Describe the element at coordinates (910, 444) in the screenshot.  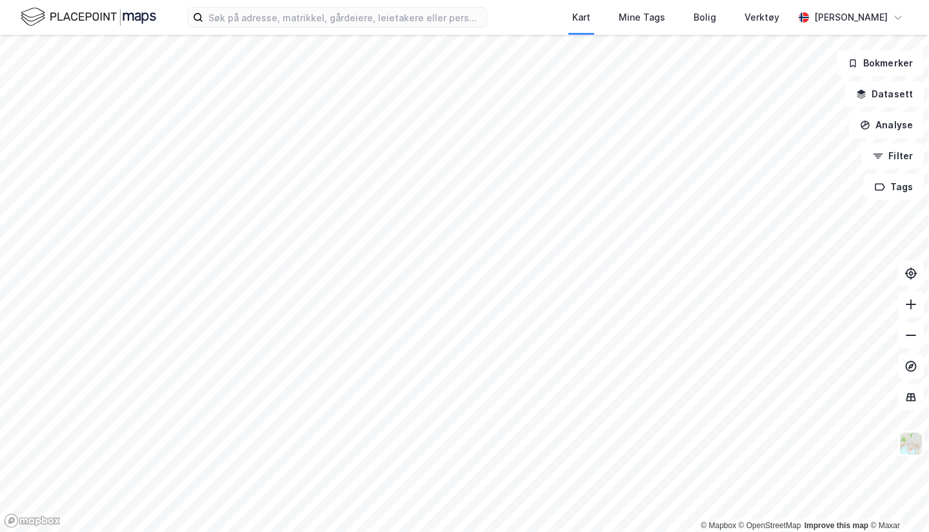
I see `img: Z` at that location.